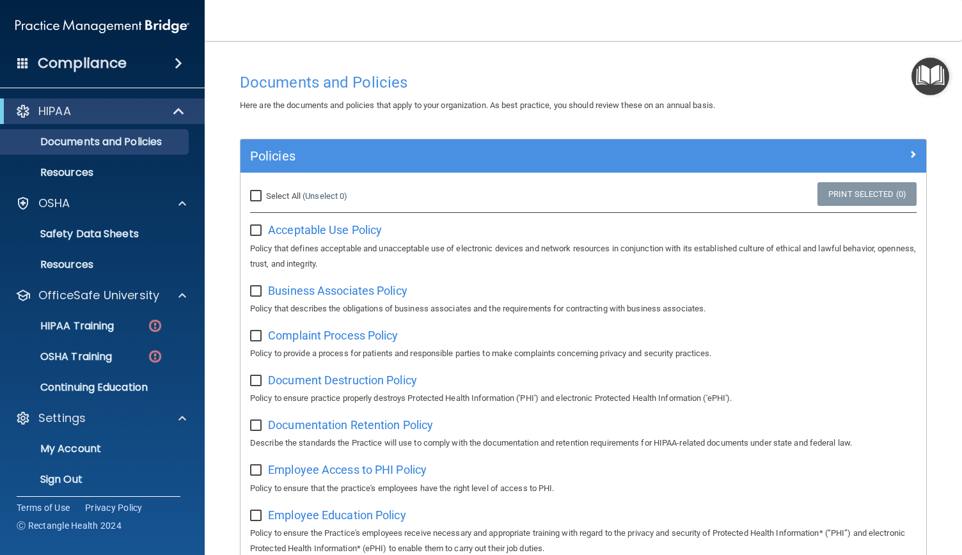  I want to click on p: Policy that defines acceptable and unacceptable use of electronic devices and network resources i..., so click(583, 257).